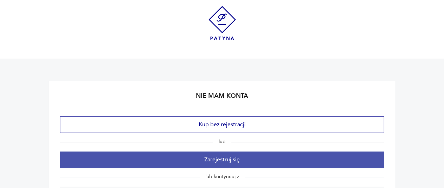 The image size is (444, 188). What do you see at coordinates (222, 125) in the screenshot?
I see `a: Kup bez rejestracji` at bounding box center [222, 125].